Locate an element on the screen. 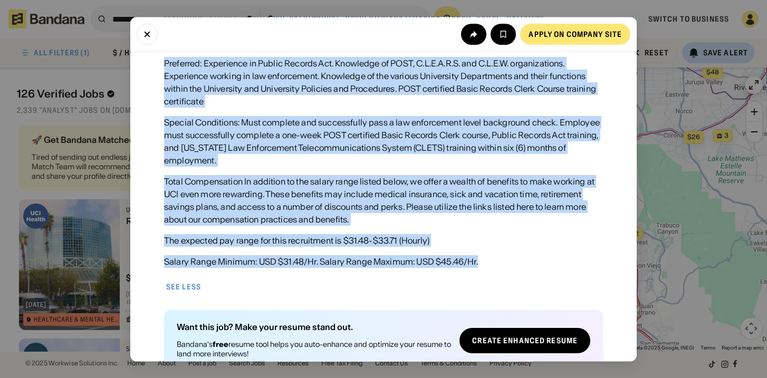 The height and width of the screenshot is (378, 767). div: Preferred: Experience in Public Records Act. Knowledge of POST, C.L.E.A.R.S. and C.L.E.W. organiz... is located at coordinates (384, 83).